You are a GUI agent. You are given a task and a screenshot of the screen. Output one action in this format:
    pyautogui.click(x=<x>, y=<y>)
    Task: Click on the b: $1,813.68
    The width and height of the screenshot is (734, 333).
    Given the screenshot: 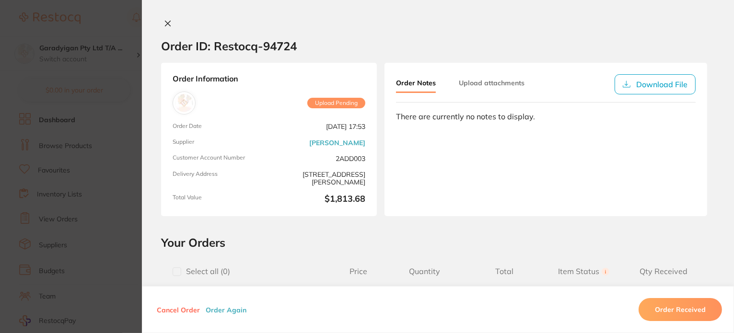 What is the action you would take?
    pyautogui.click(x=319, y=200)
    